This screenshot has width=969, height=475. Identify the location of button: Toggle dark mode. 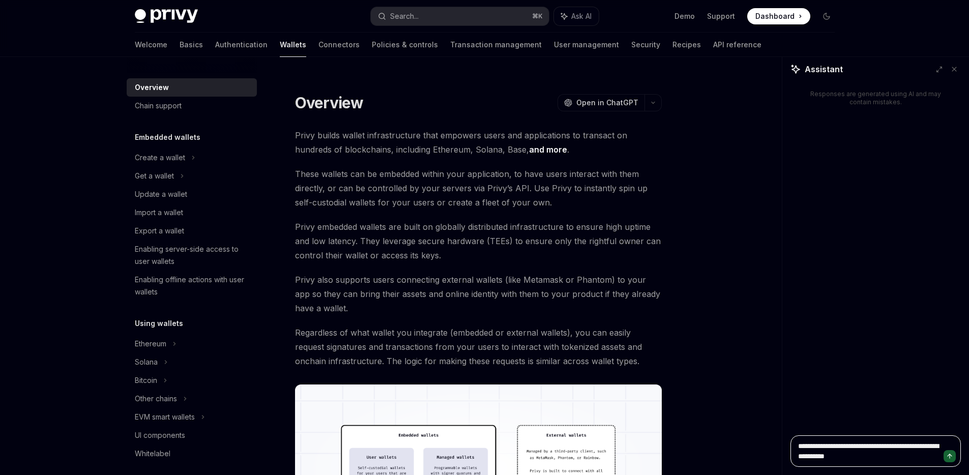
(827, 16).